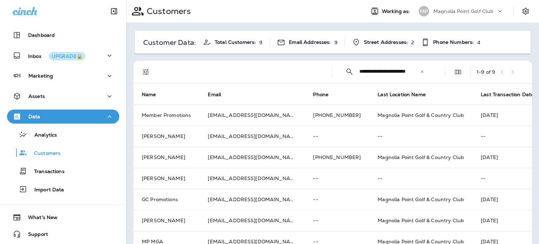  Describe the element at coordinates (169, 42) in the screenshot. I see `p: Customer Data:` at that location.